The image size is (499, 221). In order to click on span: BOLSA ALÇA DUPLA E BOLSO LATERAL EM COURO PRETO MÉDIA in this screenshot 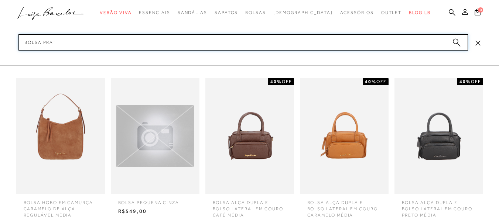, I will do `click(439, 206)`.